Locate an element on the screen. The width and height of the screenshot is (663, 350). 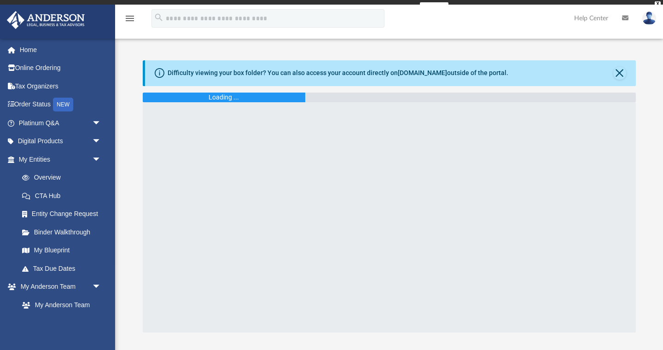
button: Close is located at coordinates (620, 73).